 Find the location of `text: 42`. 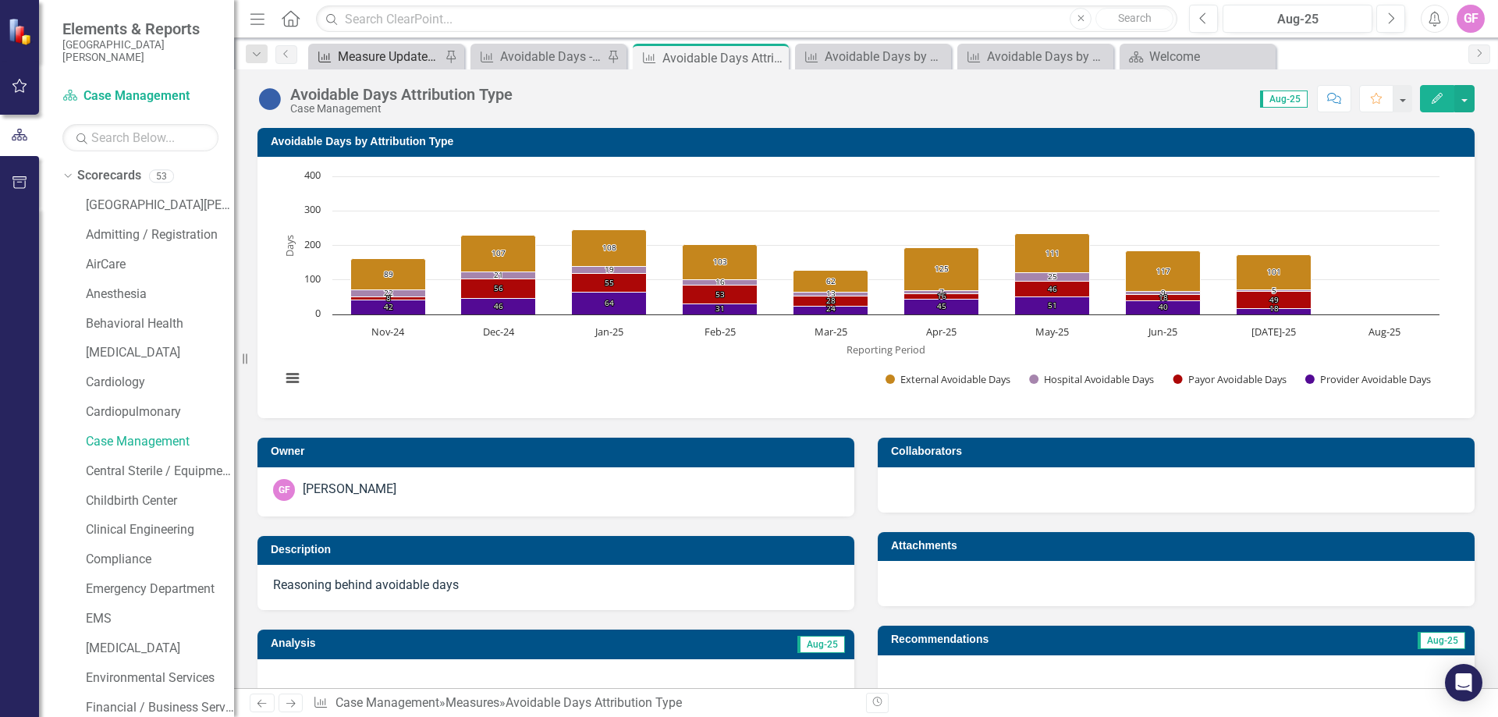

text: 42 is located at coordinates (389, 307).